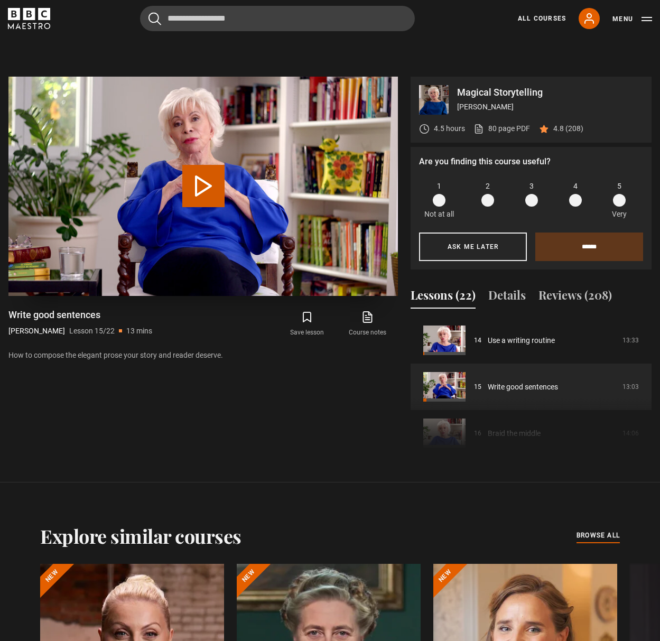  I want to click on button: Reviews (208), so click(575, 297).